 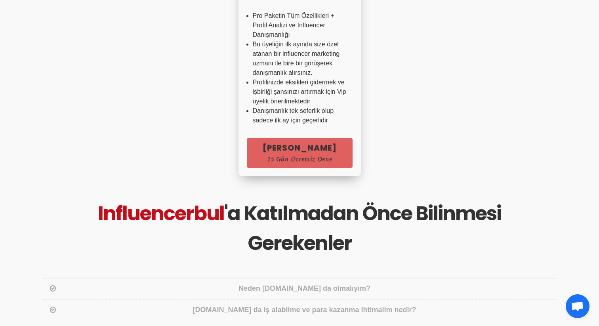 I want to click on li: Pro Paketin Tüm Özellikleri + Profil Analizi ve Influencer Danışmanlığı, so click(x=299, y=25).